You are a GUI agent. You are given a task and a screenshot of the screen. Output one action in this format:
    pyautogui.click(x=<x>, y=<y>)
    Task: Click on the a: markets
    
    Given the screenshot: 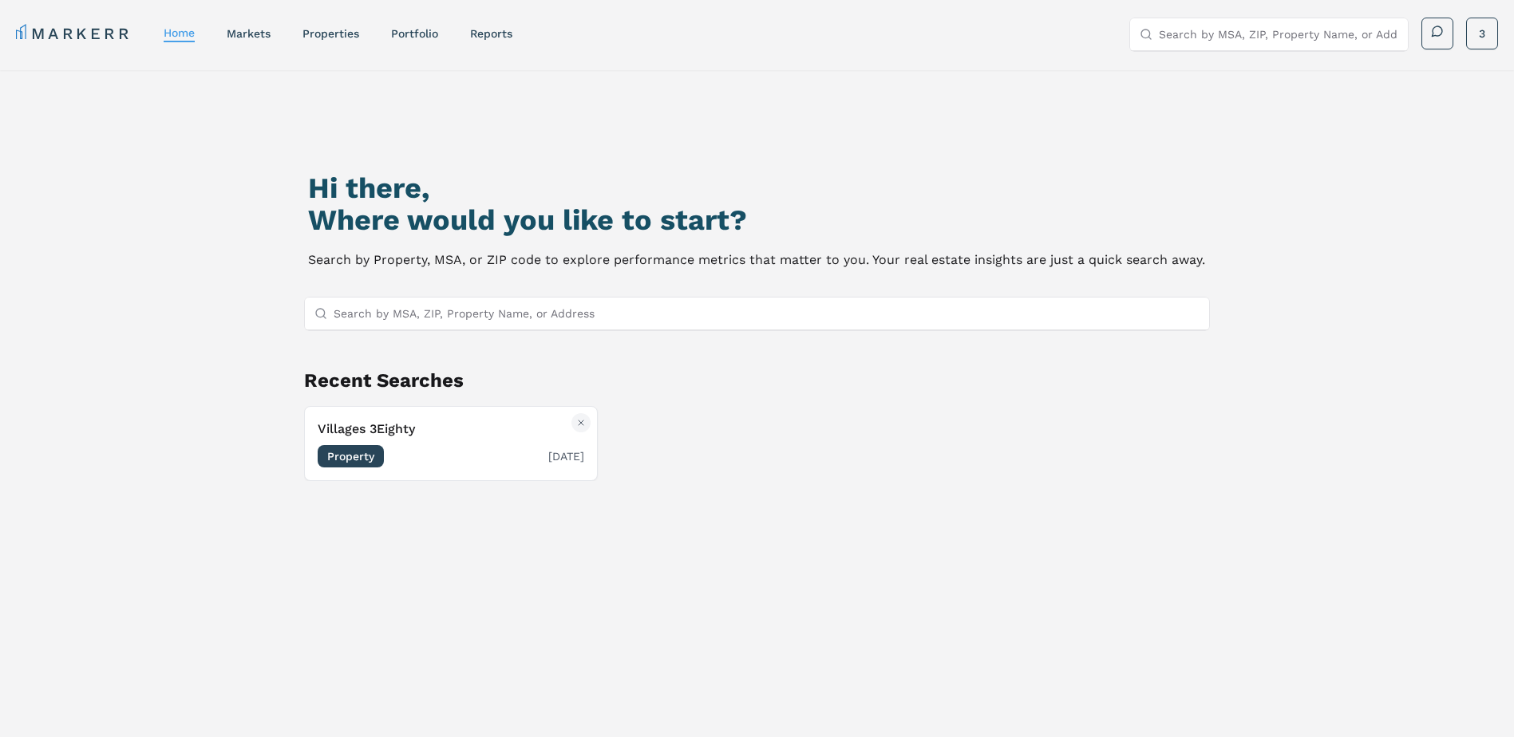 What is the action you would take?
    pyautogui.click(x=248, y=34)
    